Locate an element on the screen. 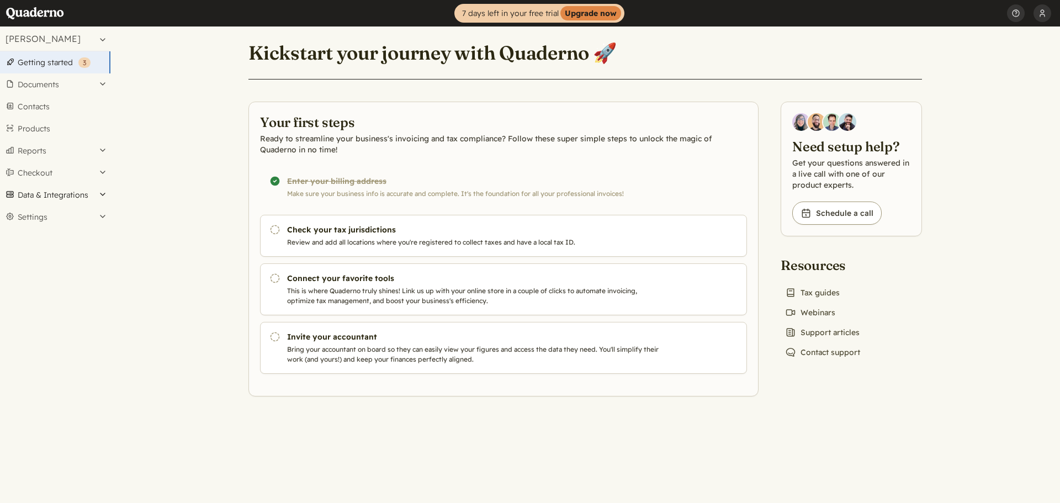 This screenshot has height=503, width=1060. a: Check your tax jurisdictions Review and add all locations where you're registered to collect taxe... is located at coordinates (503, 236).